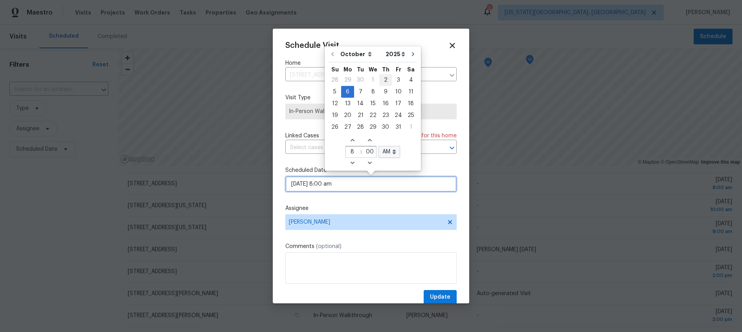  What do you see at coordinates (411, 104) in the screenshot?
I see `div: Sat Oct 18 2025` at bounding box center [411, 104].